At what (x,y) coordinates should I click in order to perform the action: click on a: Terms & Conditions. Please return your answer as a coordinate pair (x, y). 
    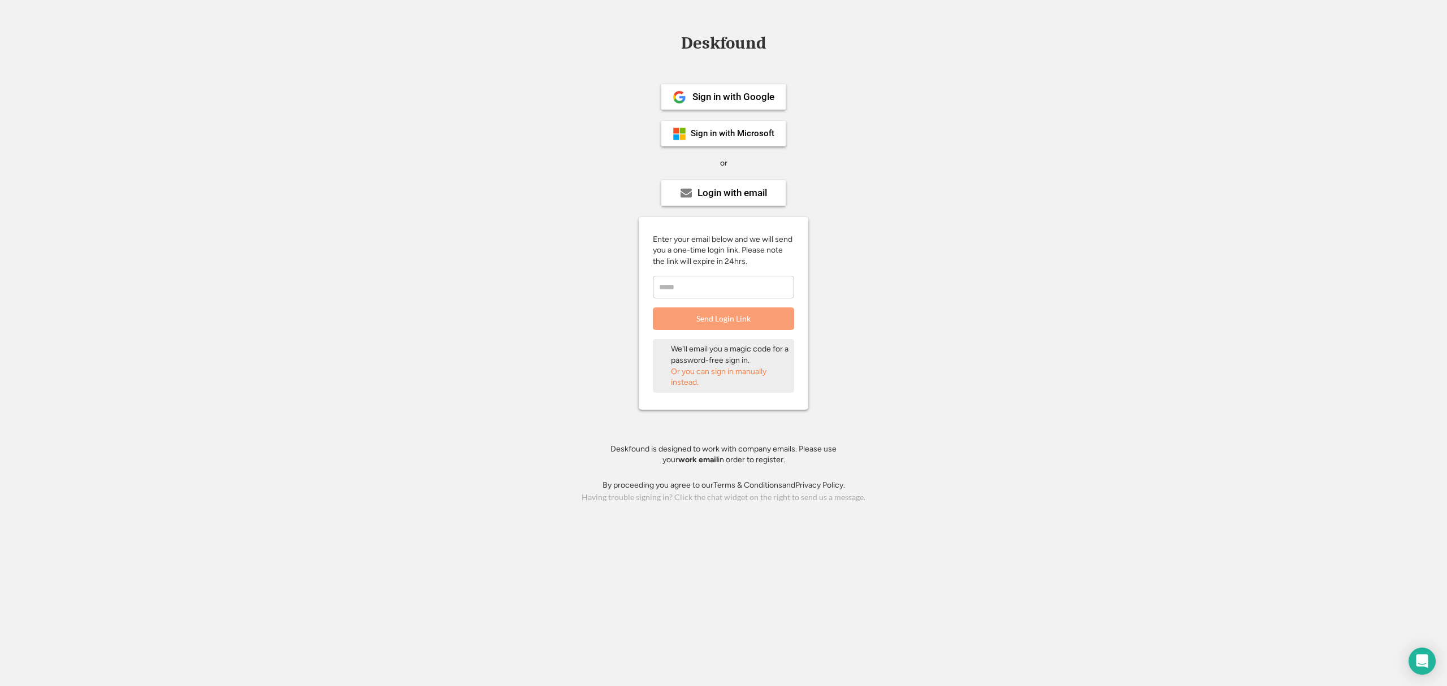
    Looking at the image, I should click on (748, 485).